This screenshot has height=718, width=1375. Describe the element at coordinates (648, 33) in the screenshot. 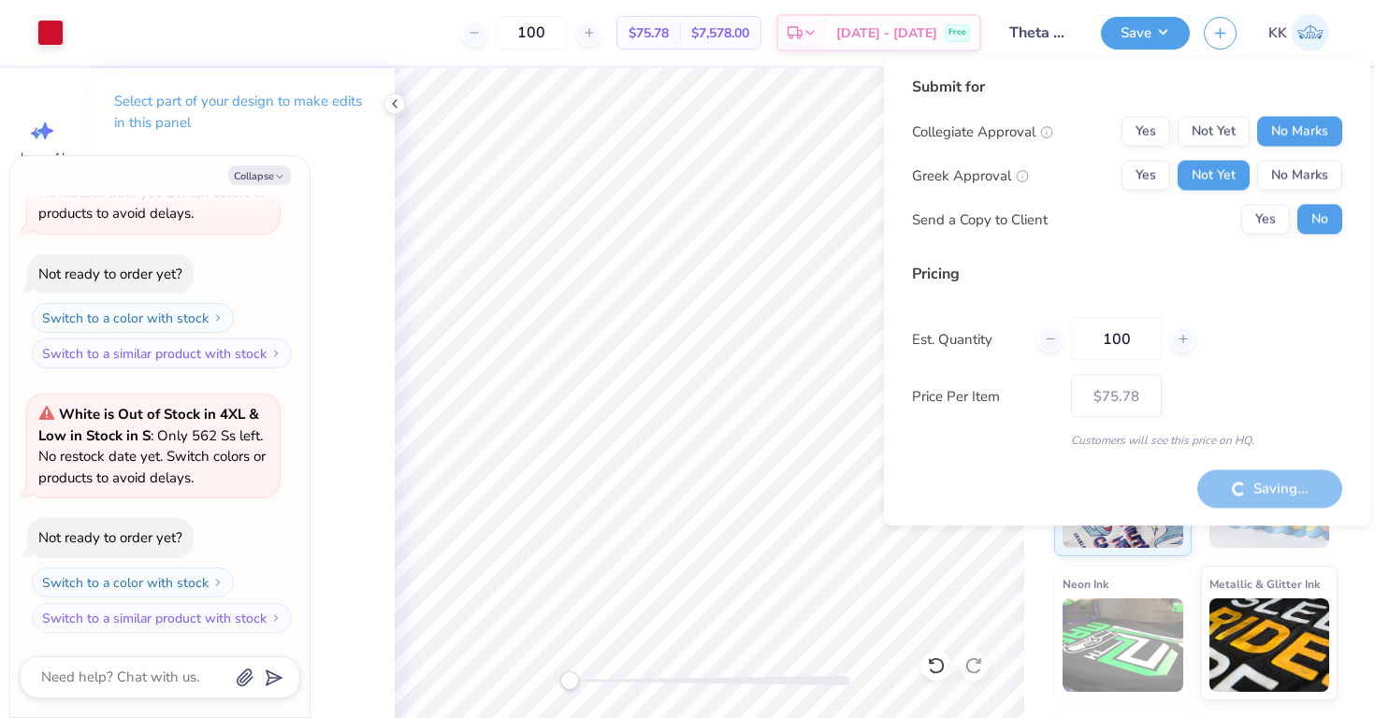

I see `span: $75.78` at that location.